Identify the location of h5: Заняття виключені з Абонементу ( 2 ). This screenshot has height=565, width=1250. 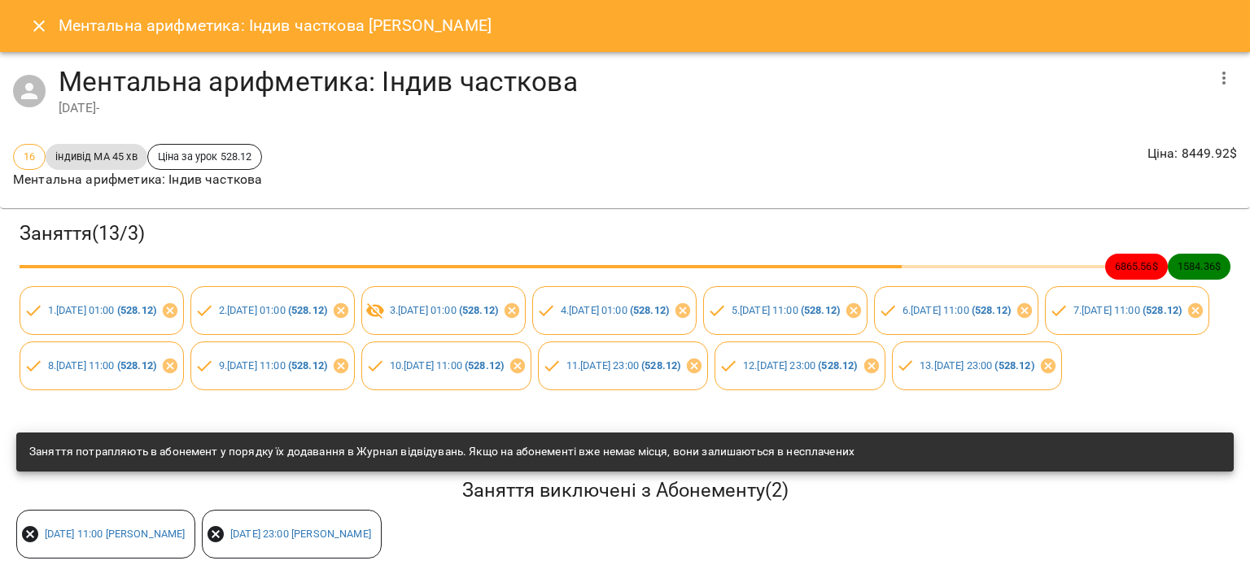
(625, 491).